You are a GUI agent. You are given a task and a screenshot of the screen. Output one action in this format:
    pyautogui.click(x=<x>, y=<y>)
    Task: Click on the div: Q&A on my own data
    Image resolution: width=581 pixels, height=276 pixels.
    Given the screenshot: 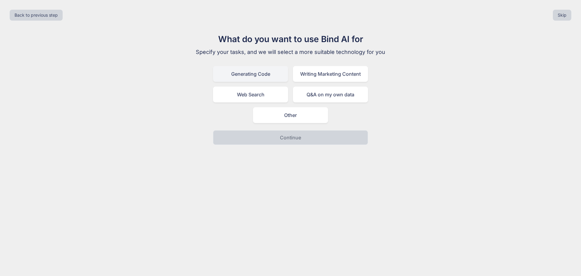 What is the action you would take?
    pyautogui.click(x=330, y=94)
    